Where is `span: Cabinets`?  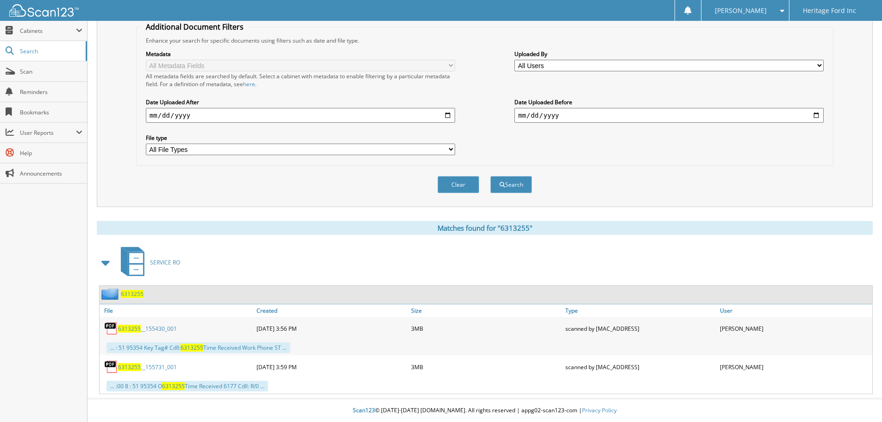 span: Cabinets is located at coordinates (48, 31).